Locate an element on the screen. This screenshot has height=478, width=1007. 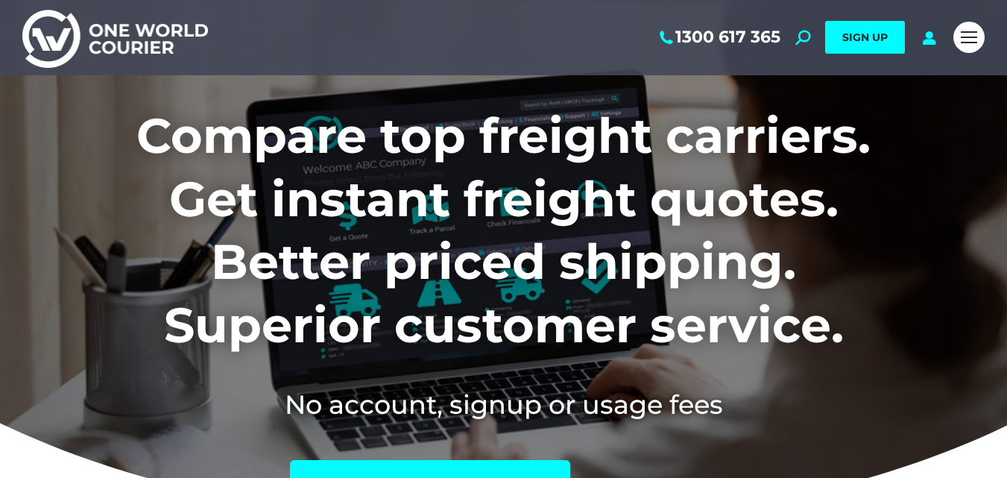
h1: Compare top freight carriers. Get instant freight quotes. Better priced shipping. Superior custom... is located at coordinates (503, 230).